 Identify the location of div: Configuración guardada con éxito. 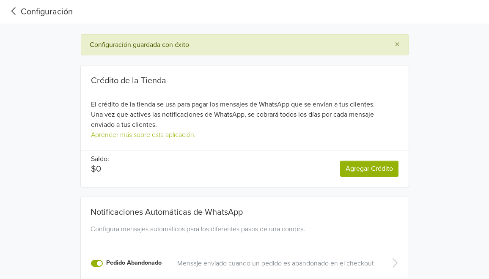
(235, 45).